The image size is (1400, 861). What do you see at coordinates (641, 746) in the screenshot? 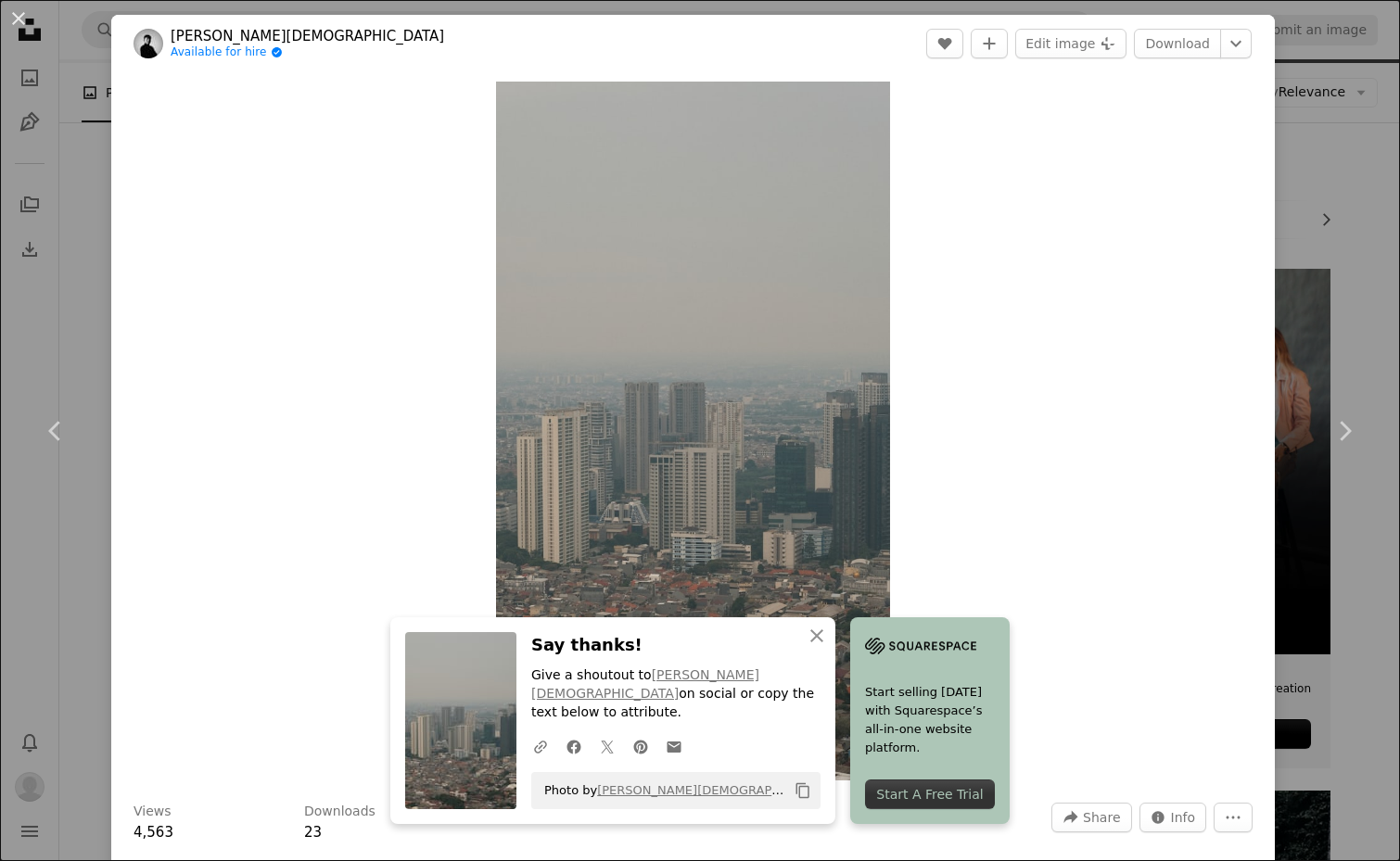
I see `a: Share on Pinterest` at bounding box center [641, 746].